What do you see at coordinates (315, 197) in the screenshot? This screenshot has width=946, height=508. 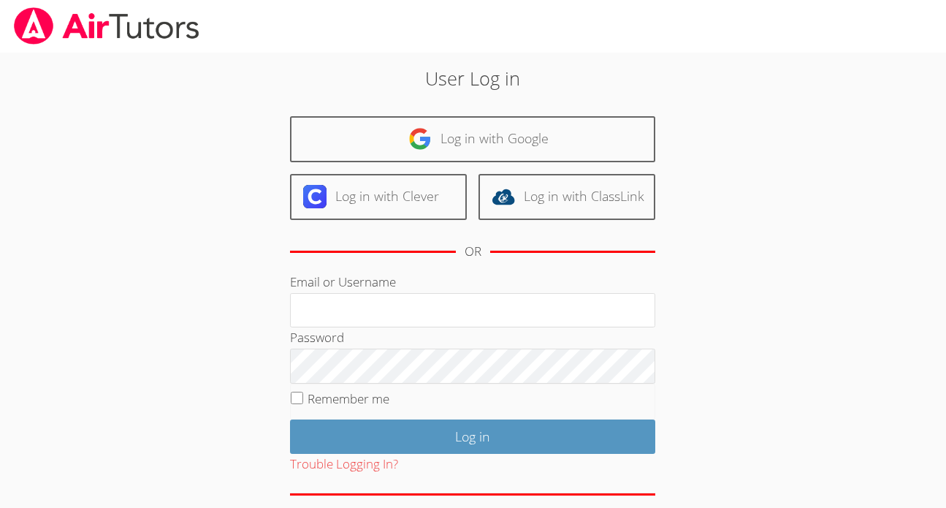 I see `img: clever-logo-6eab21bc6e7a338710f1a6ff85c0baf02591cd810cc4098c63d3a4b26e2feb20.svg` at bounding box center [315, 197].